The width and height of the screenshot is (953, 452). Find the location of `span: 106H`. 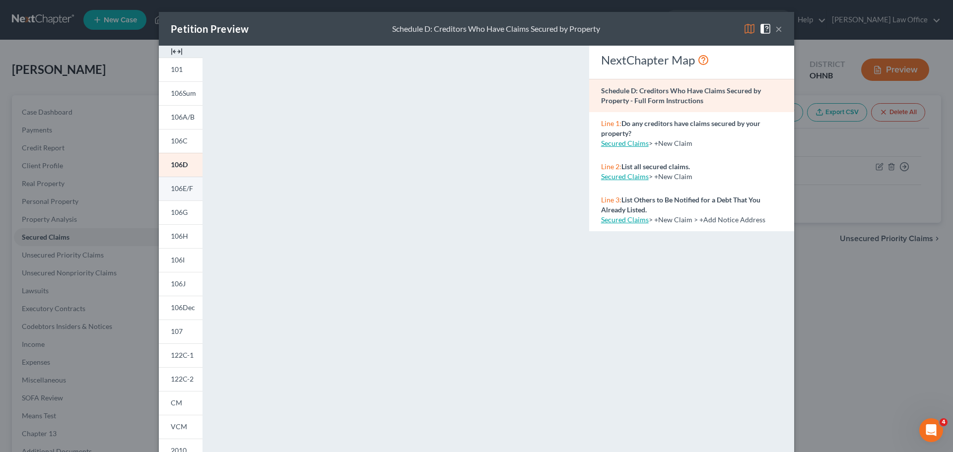

span: 106H is located at coordinates (179, 236).